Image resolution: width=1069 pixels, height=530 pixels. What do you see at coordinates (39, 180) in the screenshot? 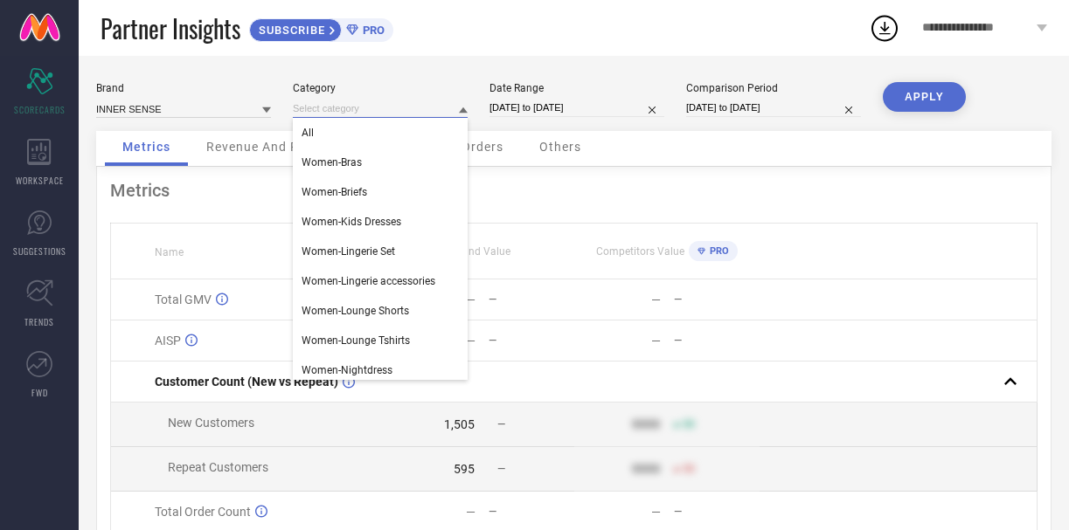
I see `span: WORKSPACE` at bounding box center [39, 180].